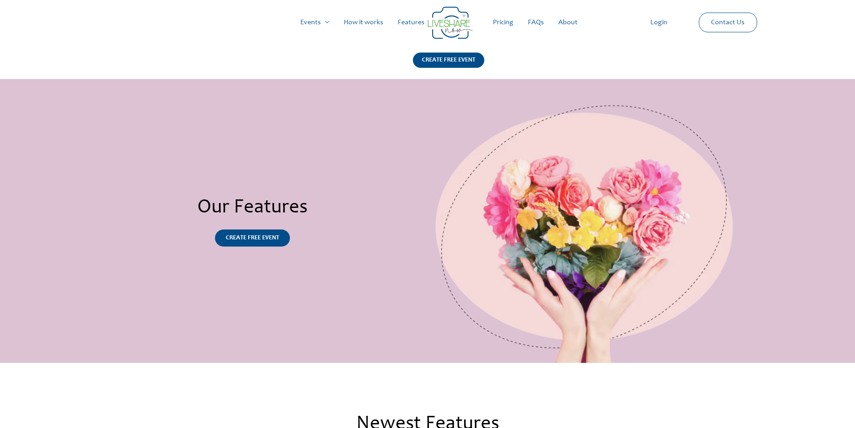  What do you see at coordinates (364, 22) in the screenshot?
I see `a: How it works` at bounding box center [364, 22].